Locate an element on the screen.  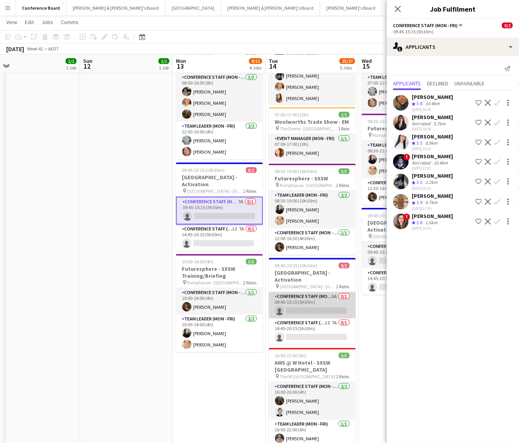
a: Jobs is located at coordinates (47, 22).